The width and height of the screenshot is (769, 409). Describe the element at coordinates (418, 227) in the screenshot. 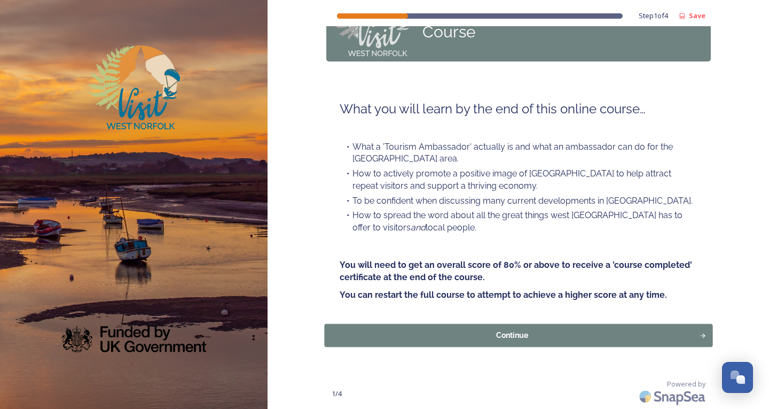

I see `em: and` at that location.